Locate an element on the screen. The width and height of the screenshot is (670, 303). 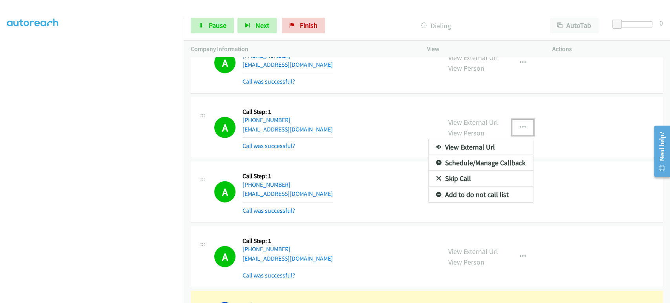
a: View External Url is located at coordinates (481, 147).